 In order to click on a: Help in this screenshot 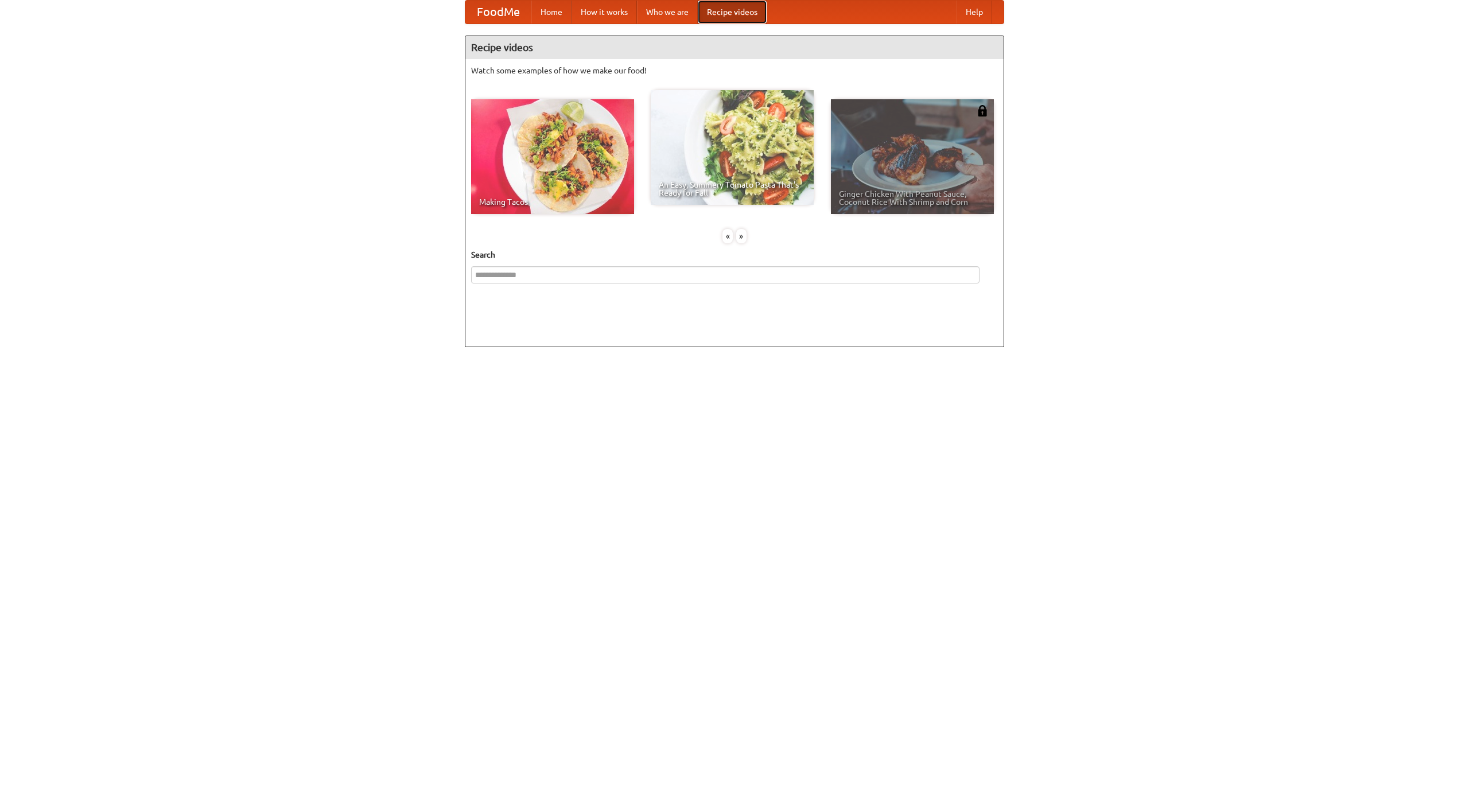, I will do `click(975, 12)`.